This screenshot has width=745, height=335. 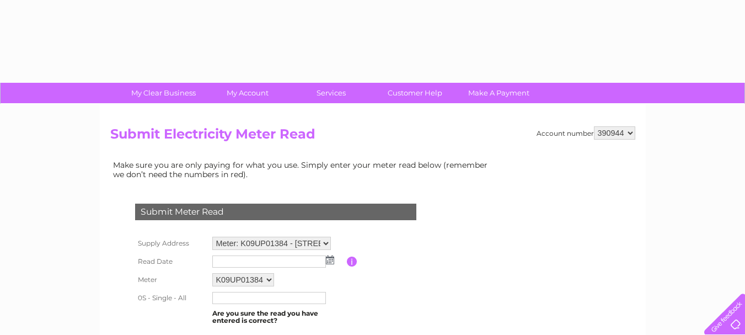 I want to click on input: Information, so click(x=352, y=262).